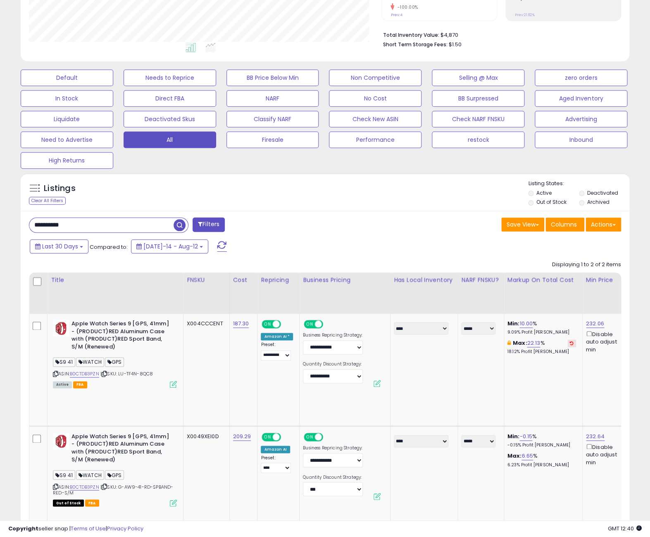 The image size is (650, 537). Describe the element at coordinates (581, 78) in the screenshot. I see `button: zero orders` at that location.